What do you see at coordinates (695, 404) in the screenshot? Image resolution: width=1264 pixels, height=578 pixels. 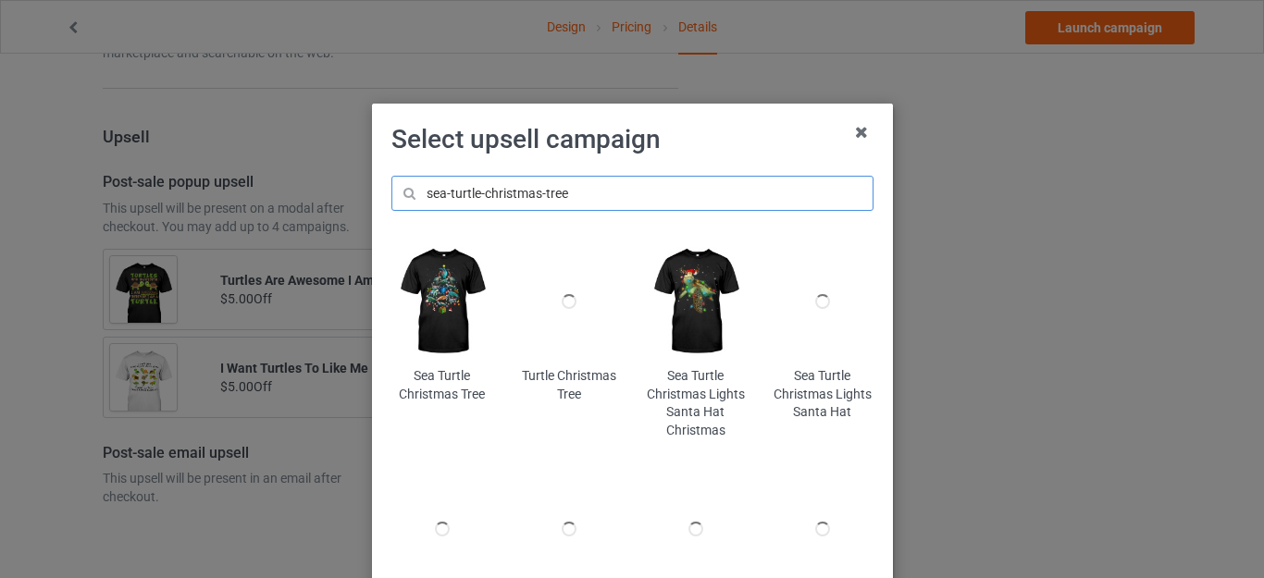 I see `div: Sea Turtle Christmas Lights Santa Hat Christmas` at bounding box center [695, 404].